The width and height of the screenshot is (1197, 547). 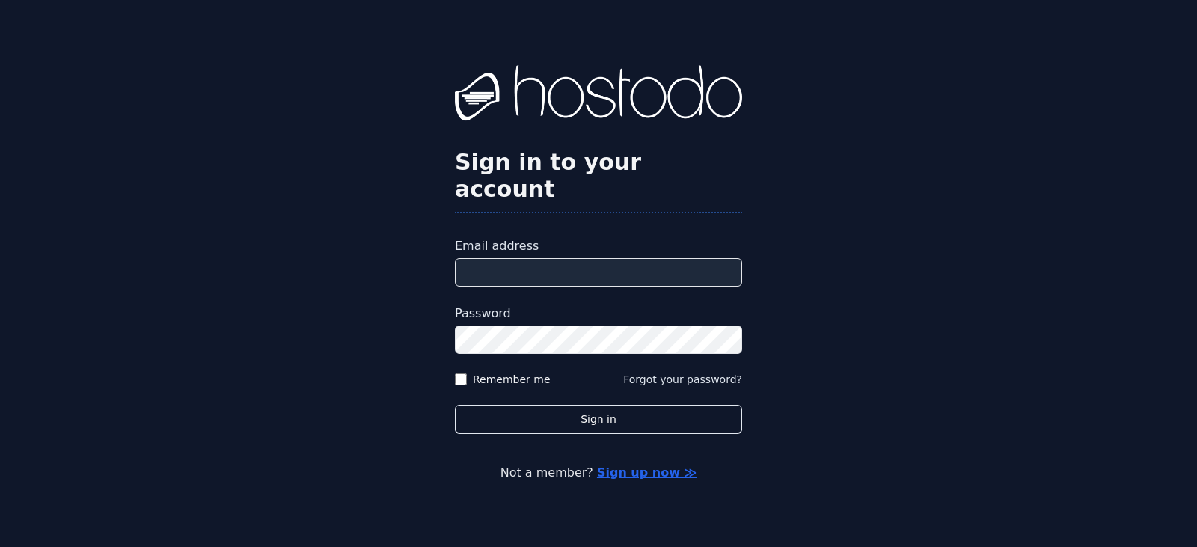 I want to click on img: Hostodo, so click(x=599, y=95).